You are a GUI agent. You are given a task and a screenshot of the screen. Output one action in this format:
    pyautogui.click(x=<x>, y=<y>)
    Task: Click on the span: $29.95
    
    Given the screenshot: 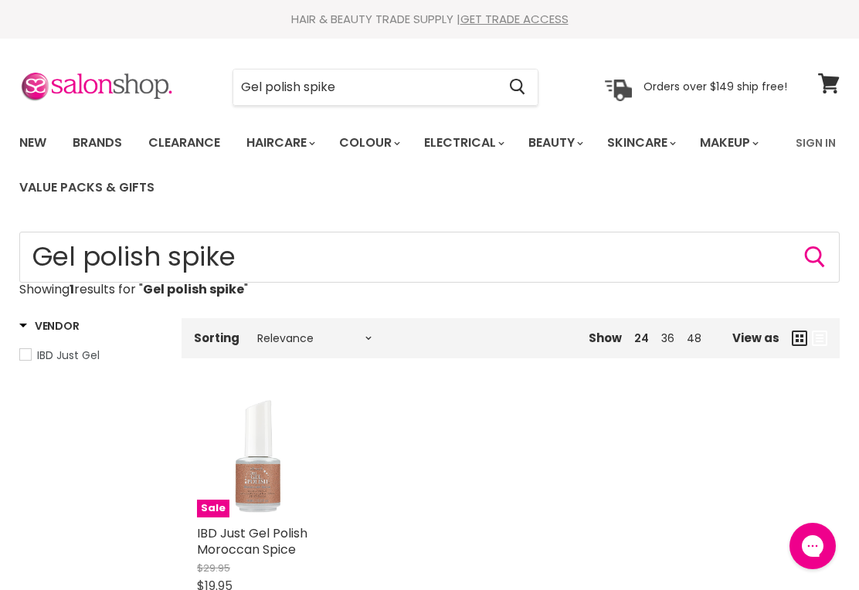 What is the action you would take?
    pyautogui.click(x=213, y=568)
    